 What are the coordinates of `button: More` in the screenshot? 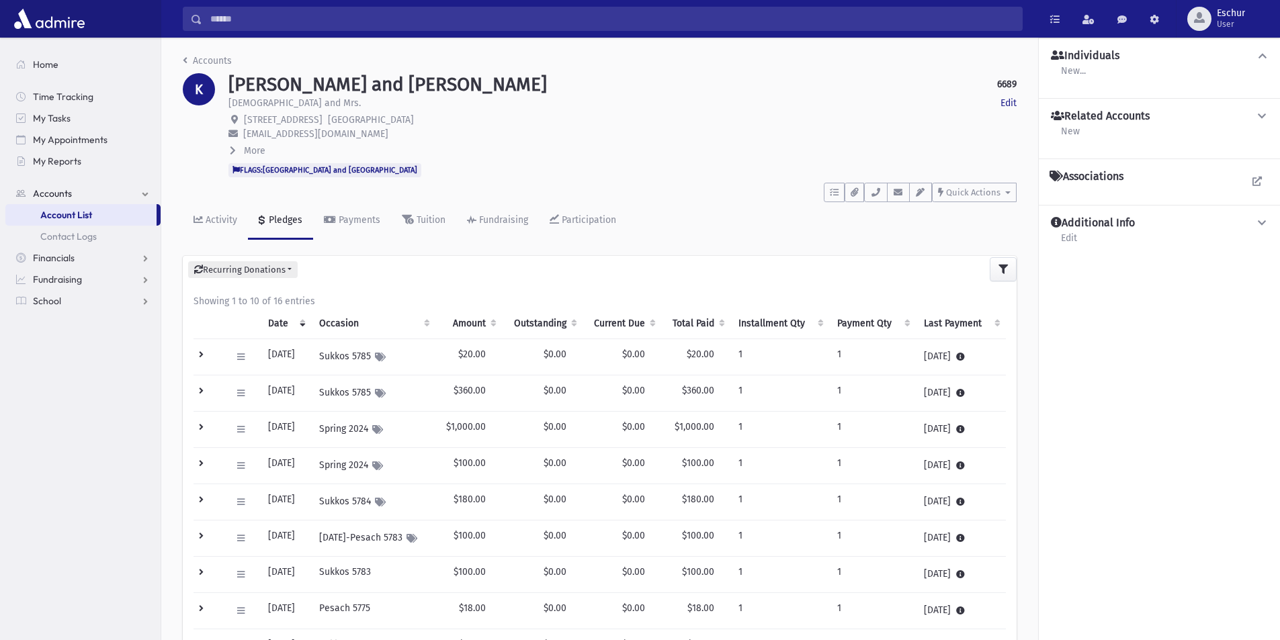 It's located at (247, 151).